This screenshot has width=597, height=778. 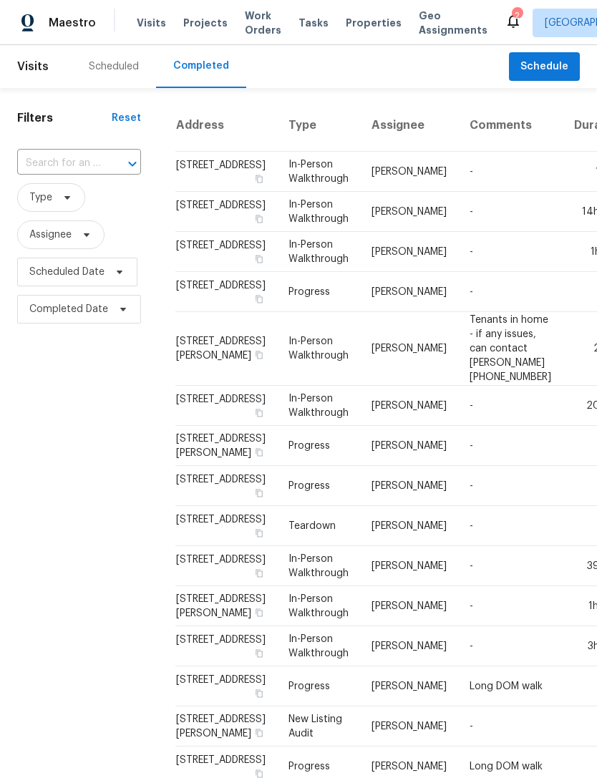 What do you see at coordinates (59, 163) in the screenshot?
I see `input: Search for an address...` at bounding box center [59, 163].